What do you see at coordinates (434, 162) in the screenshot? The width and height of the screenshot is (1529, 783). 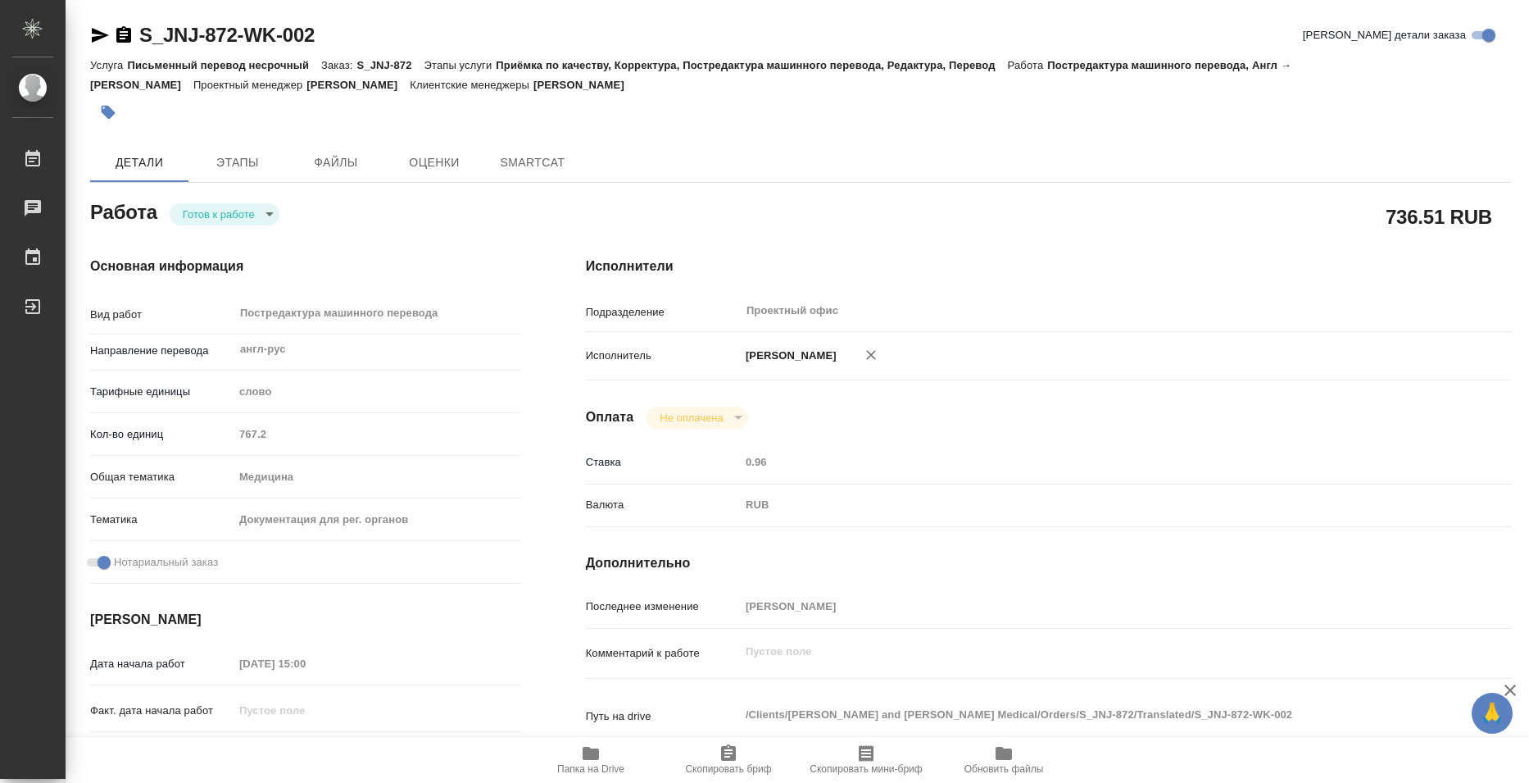 I see `span: Оценки` at bounding box center [434, 162].